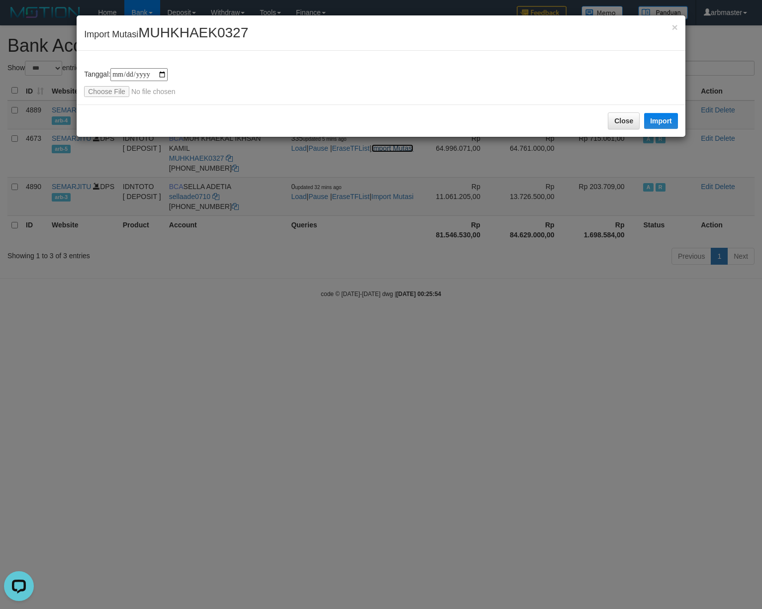 This screenshot has width=762, height=609. Describe the element at coordinates (19, 19) in the screenshot. I see `button: Open LiveChat chat widget` at that location.